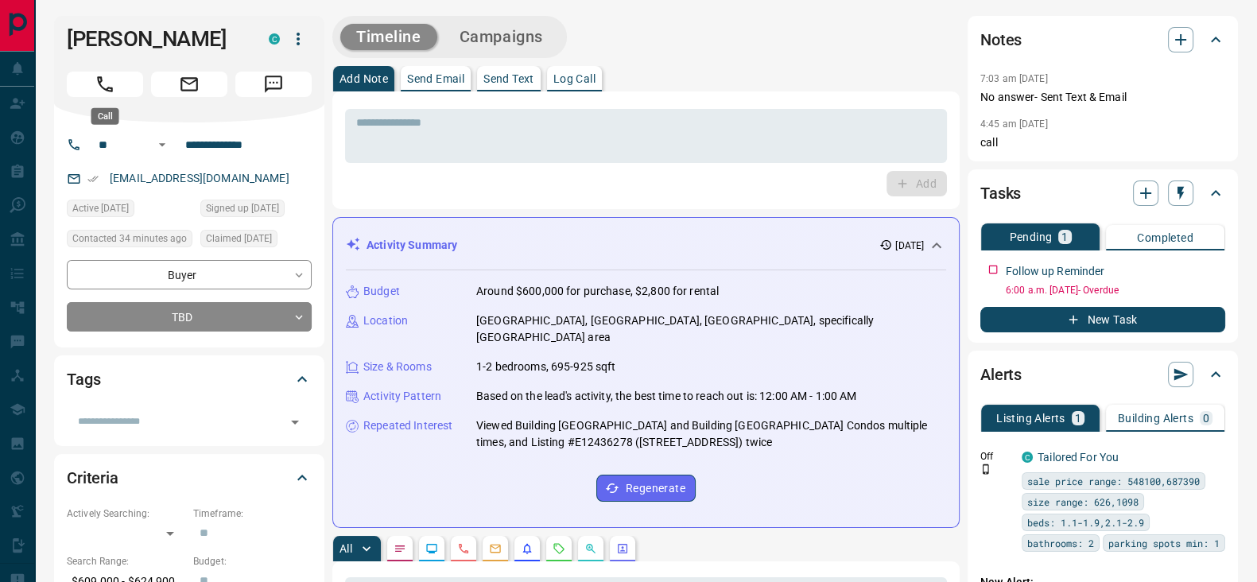 The height and width of the screenshot is (582, 1257). I want to click on div: Notes, so click(1103, 40).